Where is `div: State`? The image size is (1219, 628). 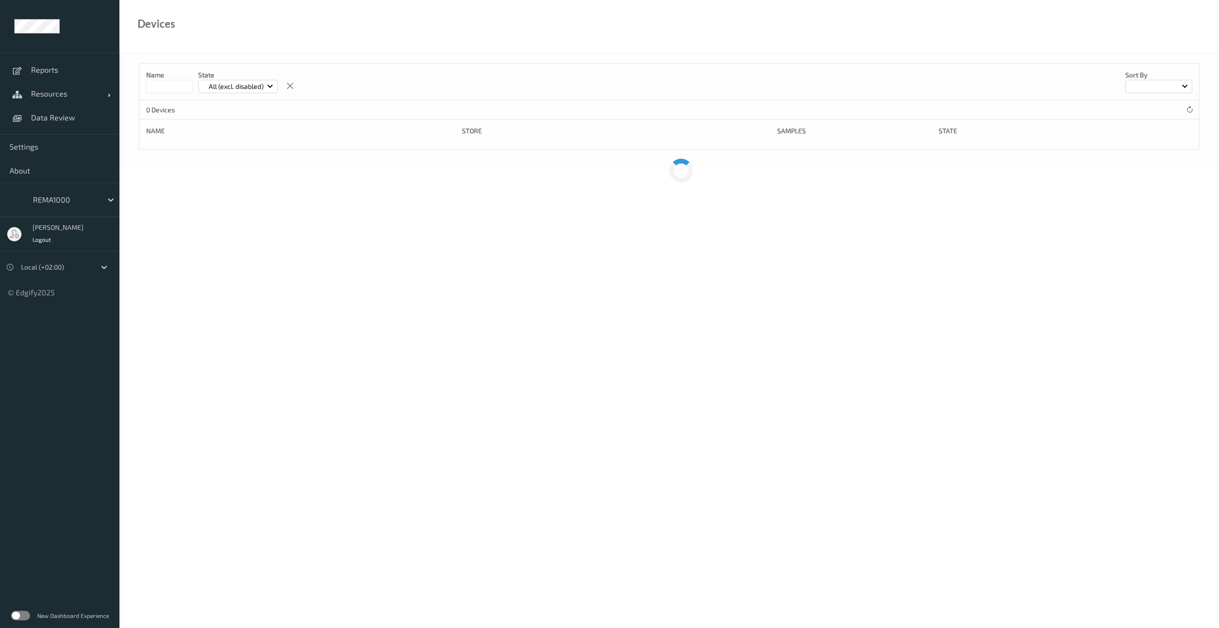
div: State is located at coordinates (1015, 131).